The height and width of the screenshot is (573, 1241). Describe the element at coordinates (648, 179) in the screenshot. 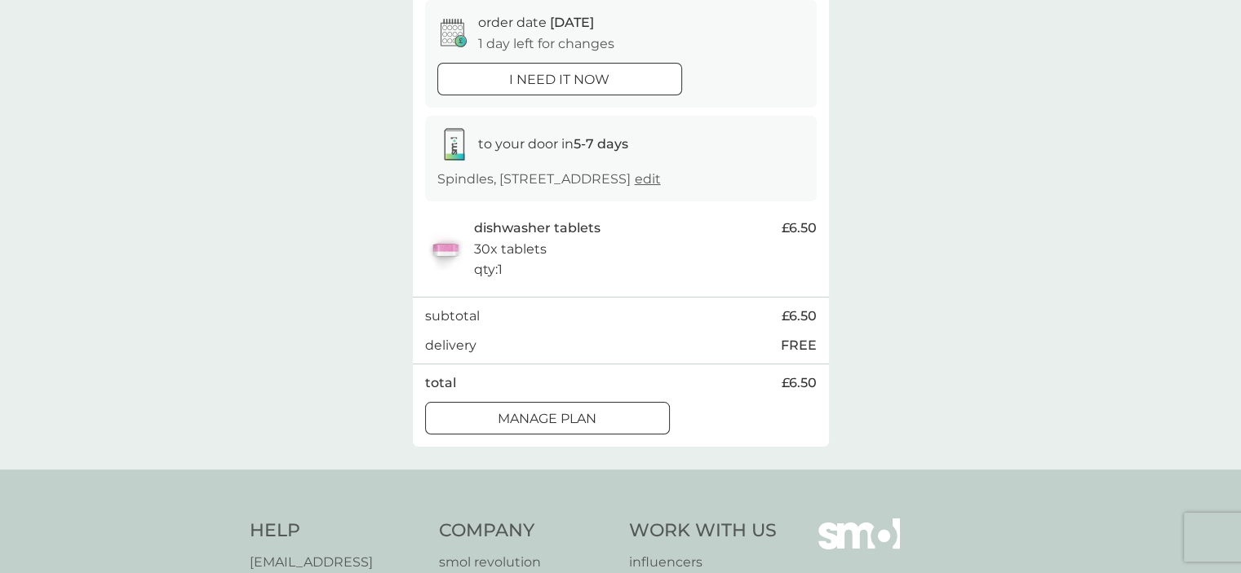

I see `a: edit` at that location.